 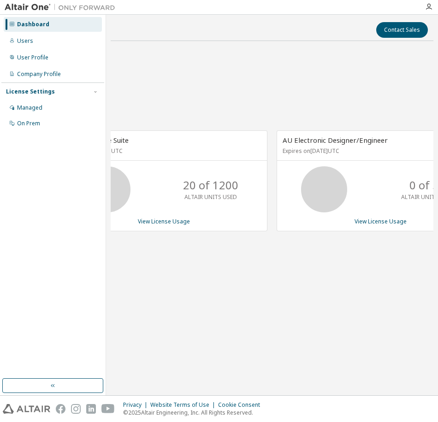 What do you see at coordinates (76, 409) in the screenshot?
I see `img: instagram.svg` at bounding box center [76, 409].